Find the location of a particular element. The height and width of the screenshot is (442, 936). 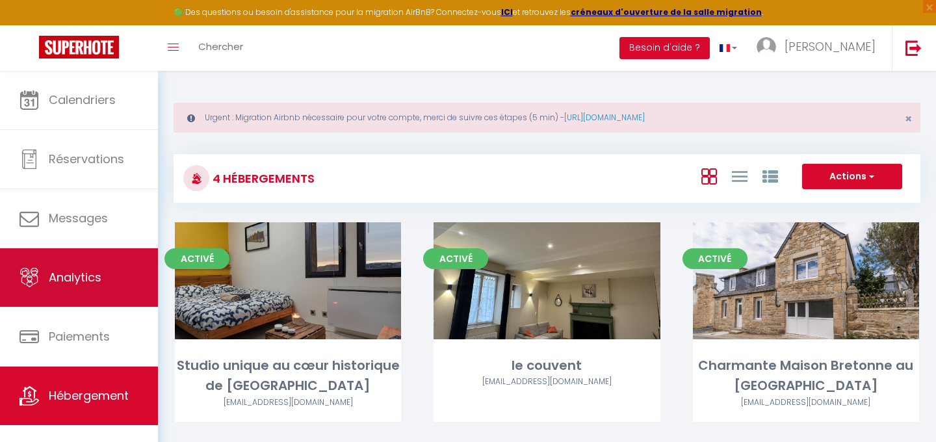

strong: ICI is located at coordinates (507, 12).